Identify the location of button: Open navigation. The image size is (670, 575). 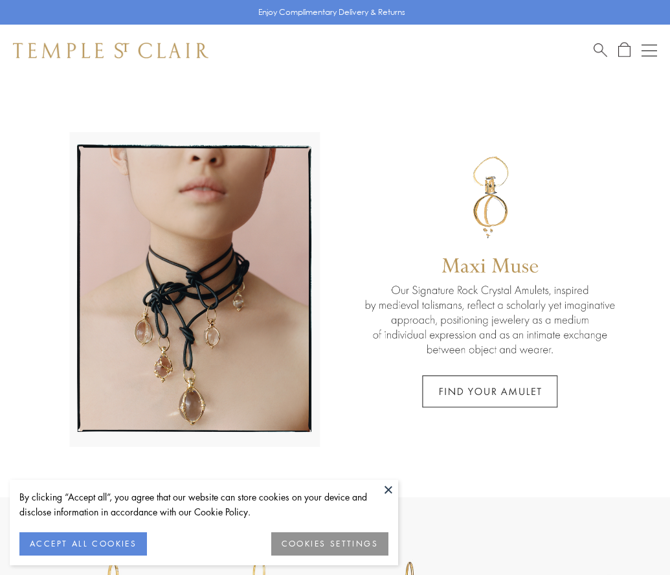
(649, 50).